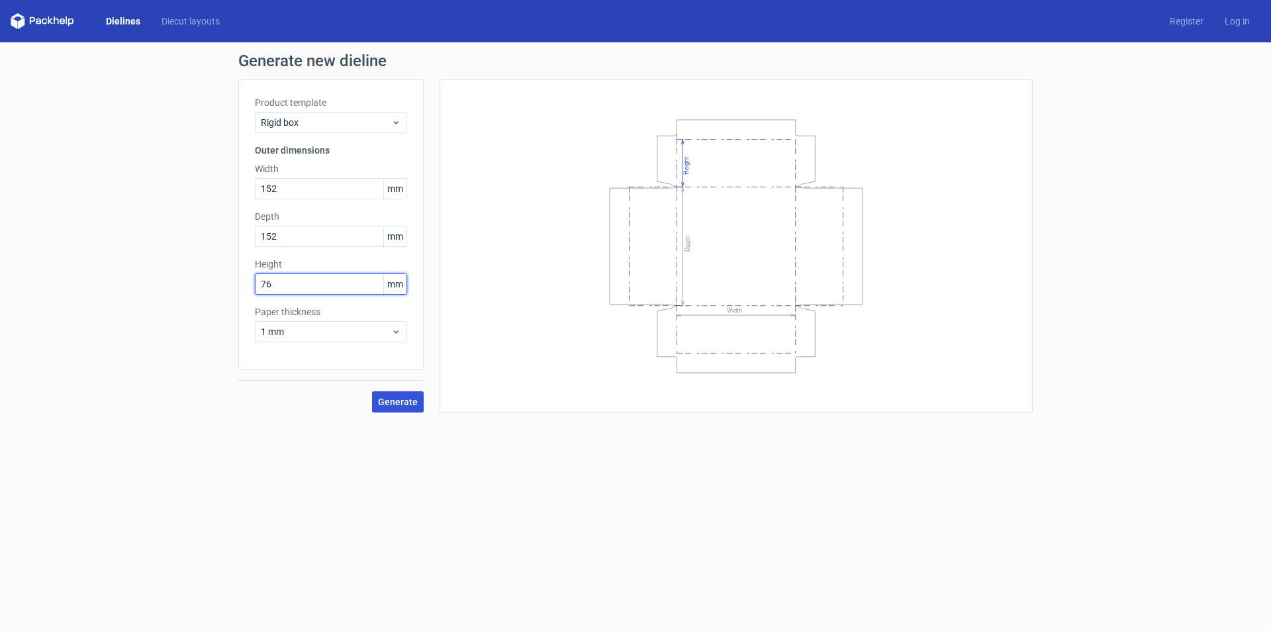 Image resolution: width=1271 pixels, height=631 pixels. What do you see at coordinates (331, 216) in the screenshot?
I see `label: Depth` at bounding box center [331, 216].